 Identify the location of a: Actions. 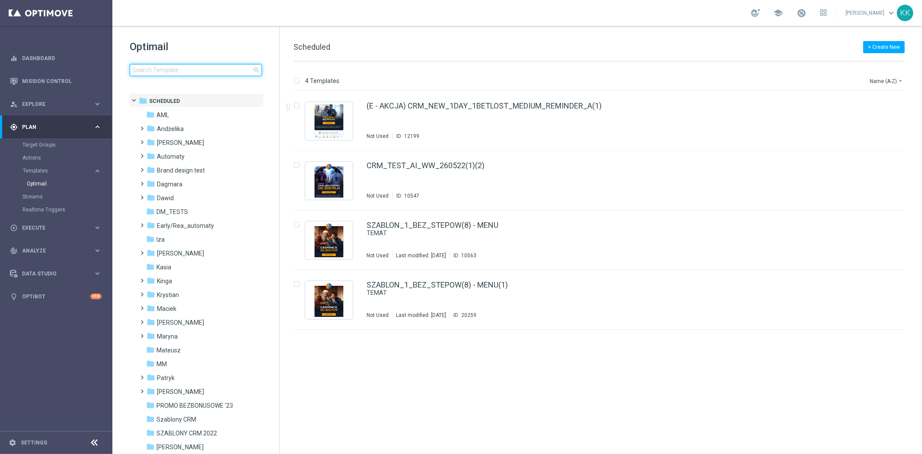
(56, 158).